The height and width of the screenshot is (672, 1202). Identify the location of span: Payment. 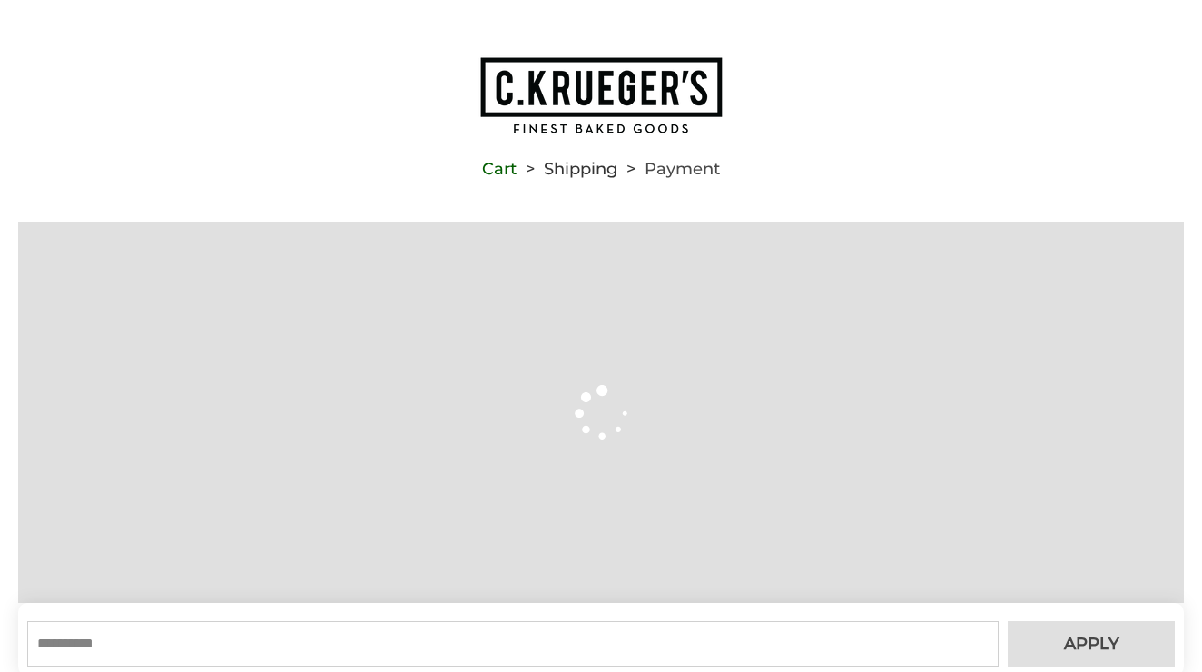
(682, 169).